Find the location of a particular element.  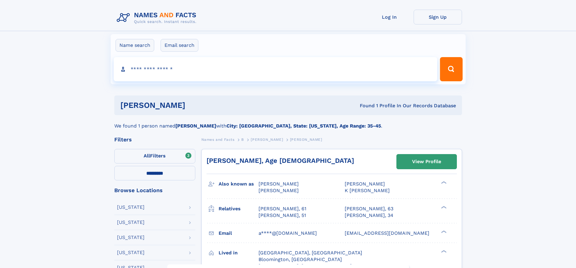

div: View Profile is located at coordinates (427, 162).